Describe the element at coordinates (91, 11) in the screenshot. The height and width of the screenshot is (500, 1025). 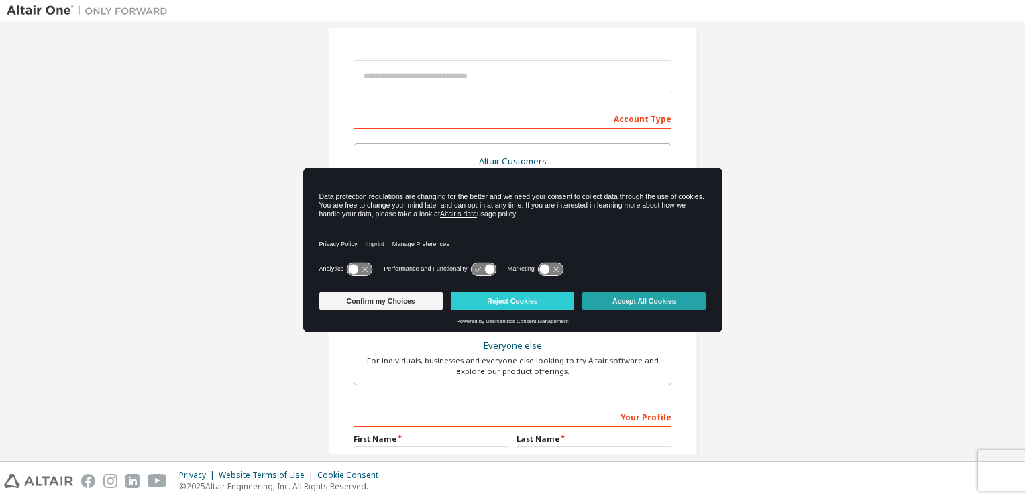
I see `img: Altair One` at that location.